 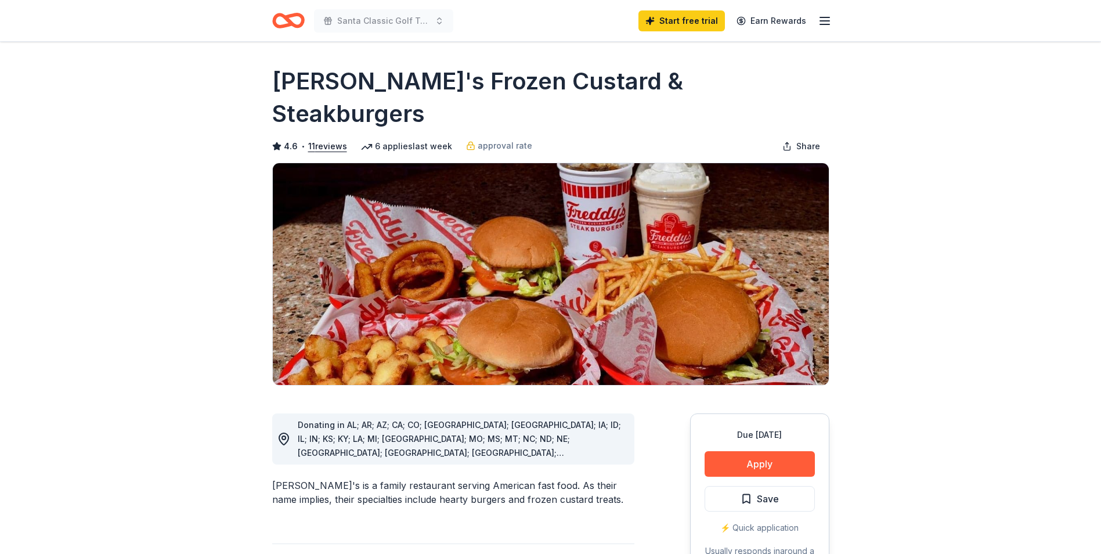 I want to click on button: Save, so click(x=760, y=499).